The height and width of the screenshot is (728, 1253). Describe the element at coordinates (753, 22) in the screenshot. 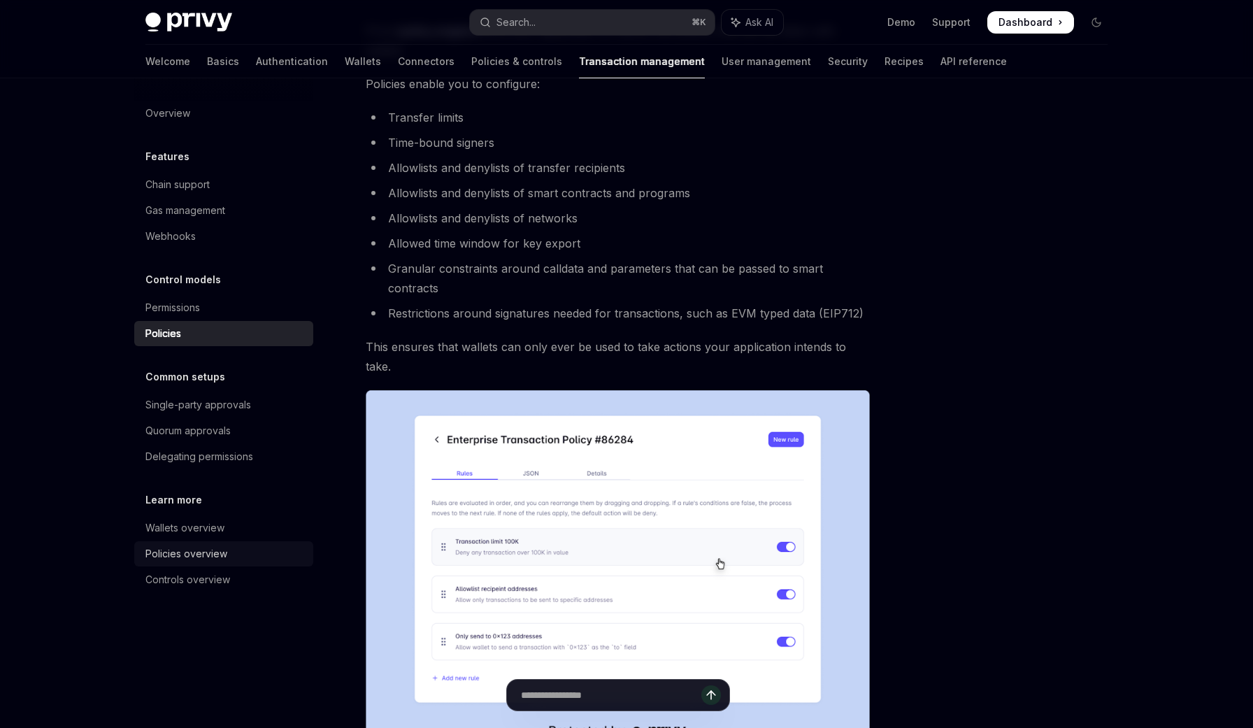

I see `button: Toggle assistant panel` at that location.